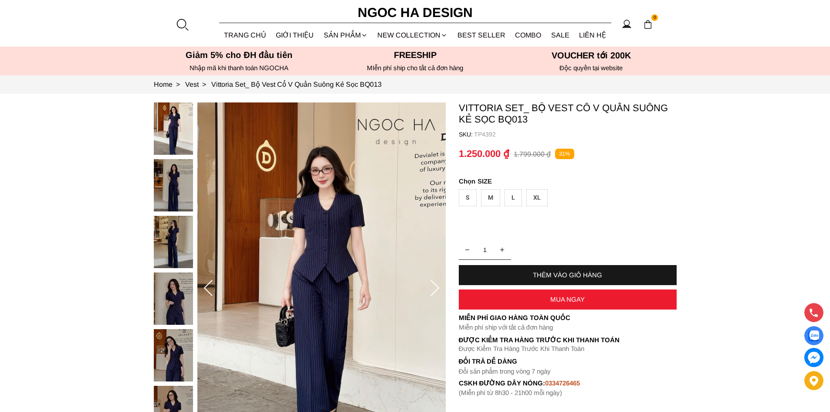  What do you see at coordinates (814, 336) in the screenshot?
I see `a: Display image` at bounding box center [814, 336].